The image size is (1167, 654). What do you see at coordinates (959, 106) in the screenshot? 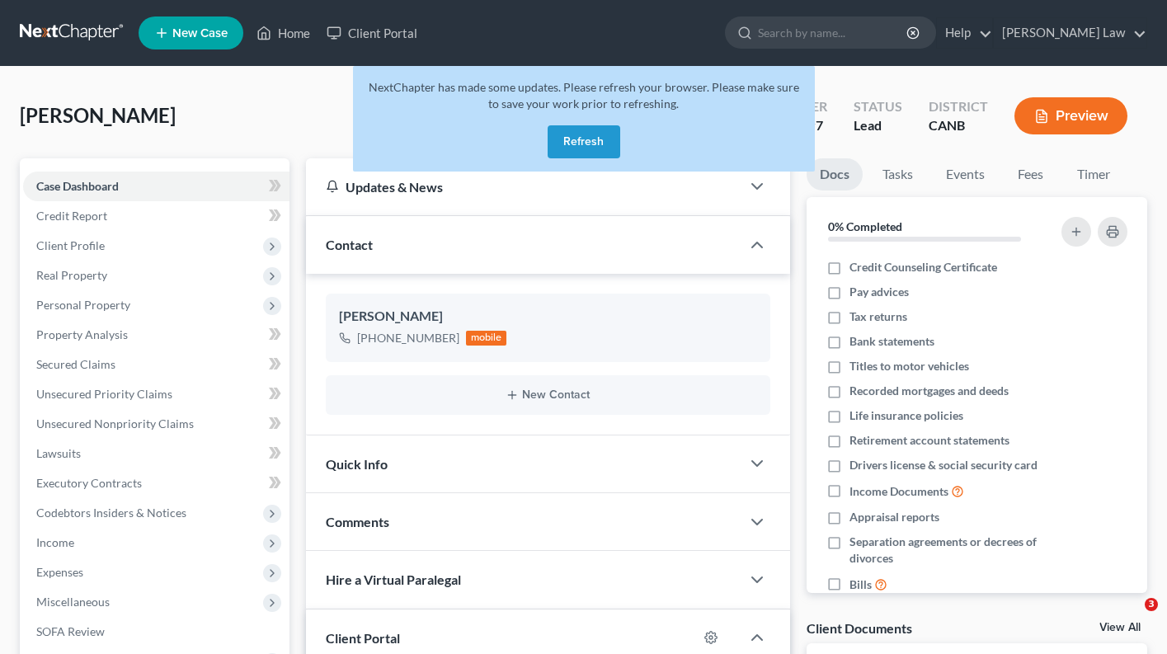
I see `div: District` at bounding box center [959, 106].